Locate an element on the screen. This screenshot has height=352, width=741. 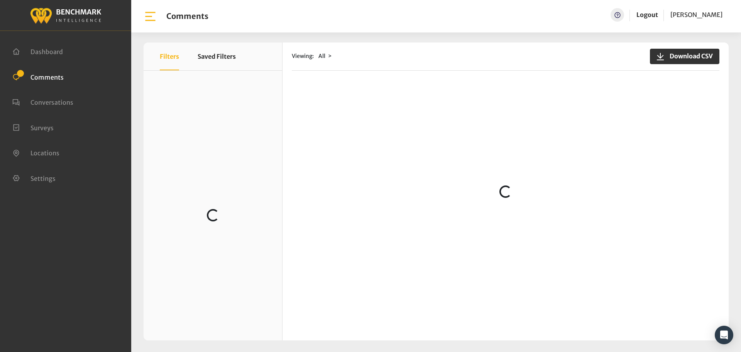
a: Settings is located at coordinates (34, 177).